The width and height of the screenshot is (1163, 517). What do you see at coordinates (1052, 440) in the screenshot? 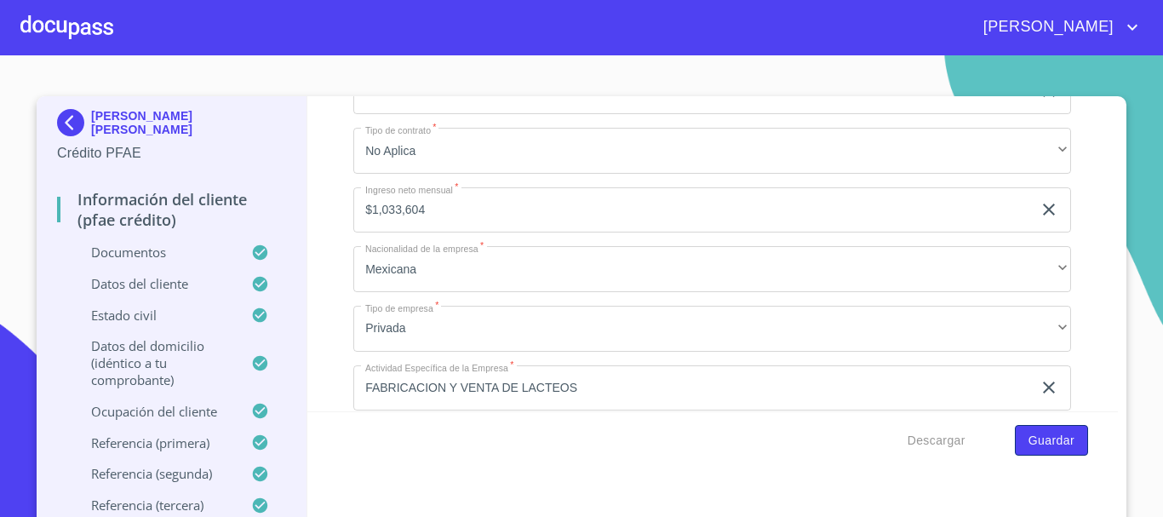
I see `span: Guardar` at bounding box center [1052, 440].